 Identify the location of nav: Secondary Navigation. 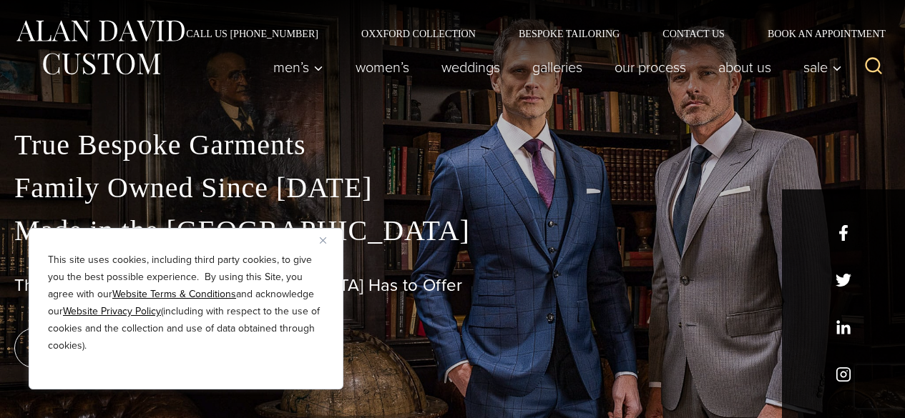
(527, 34).